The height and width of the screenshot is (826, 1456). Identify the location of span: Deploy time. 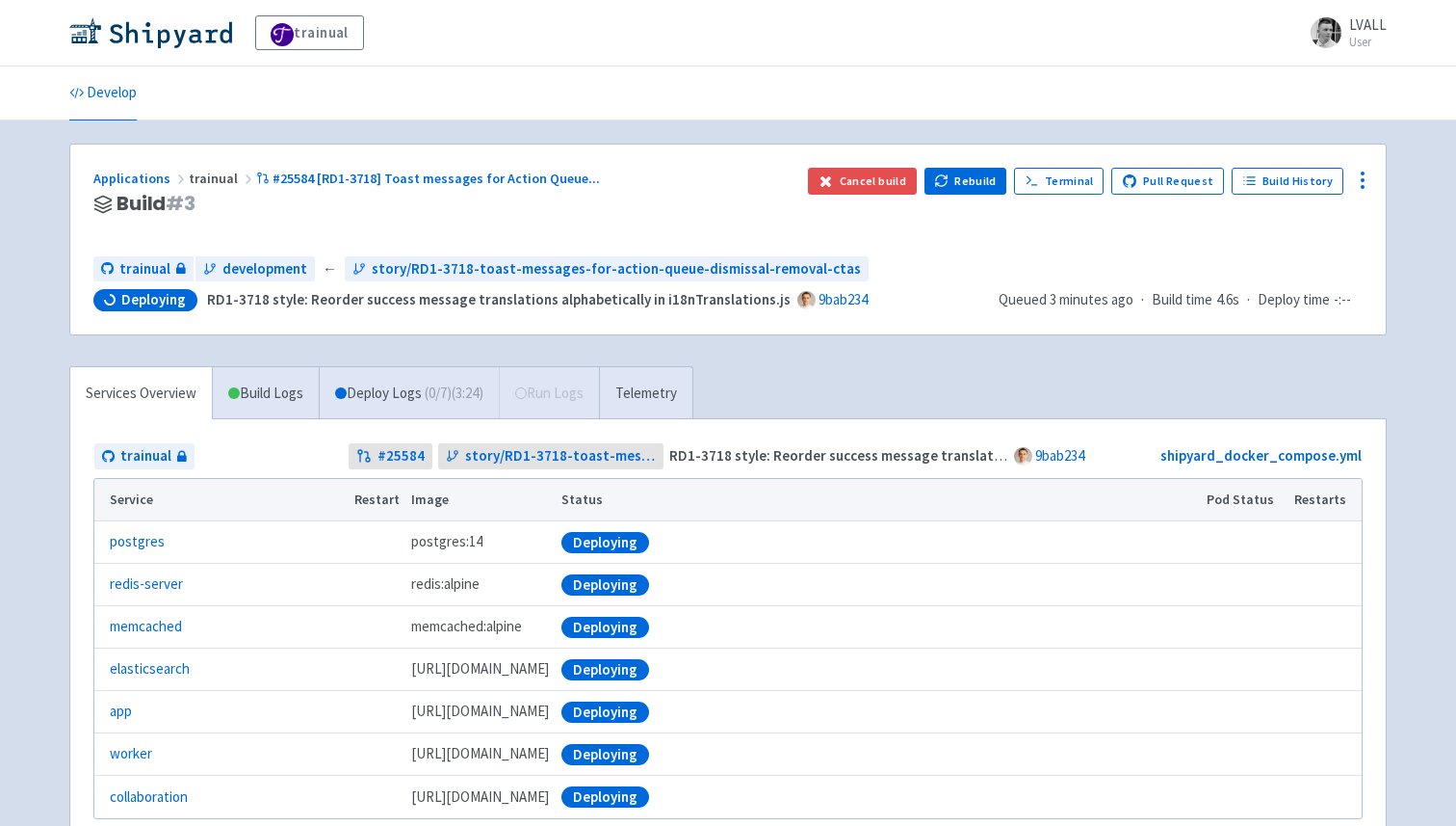
(1293, 300).